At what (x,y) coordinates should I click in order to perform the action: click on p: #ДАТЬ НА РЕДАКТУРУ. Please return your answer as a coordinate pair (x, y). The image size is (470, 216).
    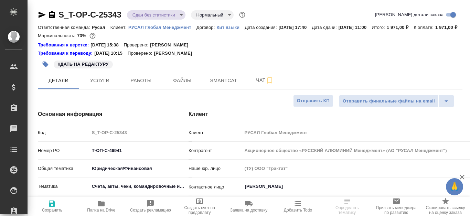
    Looking at the image, I should click on (83, 64).